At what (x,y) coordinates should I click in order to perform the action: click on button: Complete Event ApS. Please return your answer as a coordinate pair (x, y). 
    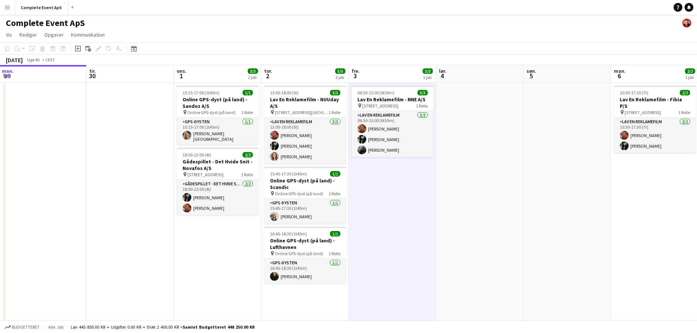
    Looking at the image, I should click on (41, 7).